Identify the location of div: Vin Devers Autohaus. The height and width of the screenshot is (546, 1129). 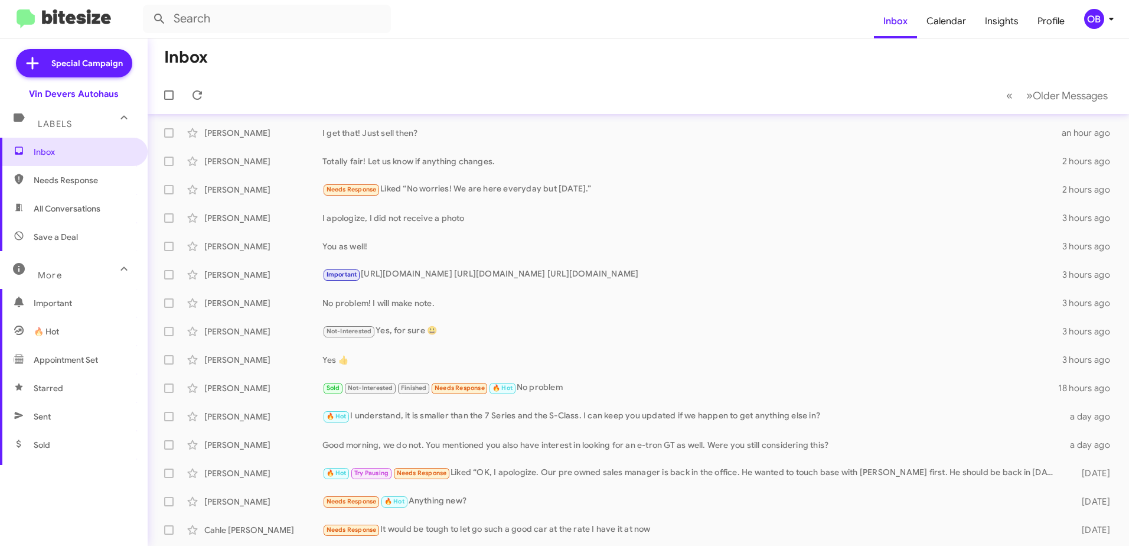
(74, 94).